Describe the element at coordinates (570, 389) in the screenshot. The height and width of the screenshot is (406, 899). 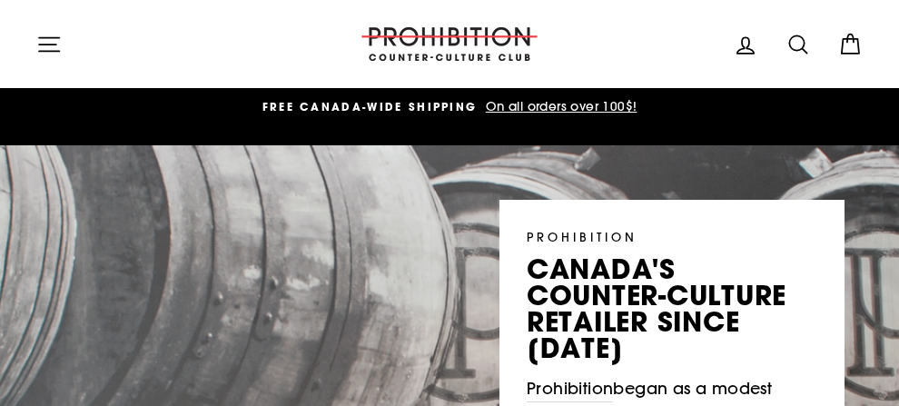
I see `a: Prohibition` at that location.